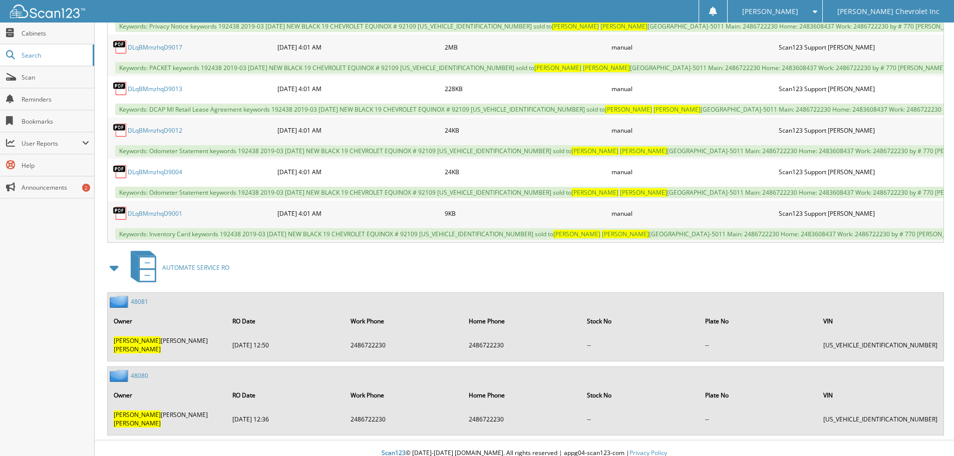 This screenshot has height=456, width=954. Describe the element at coordinates (139, 375) in the screenshot. I see `a: 48080` at that location.